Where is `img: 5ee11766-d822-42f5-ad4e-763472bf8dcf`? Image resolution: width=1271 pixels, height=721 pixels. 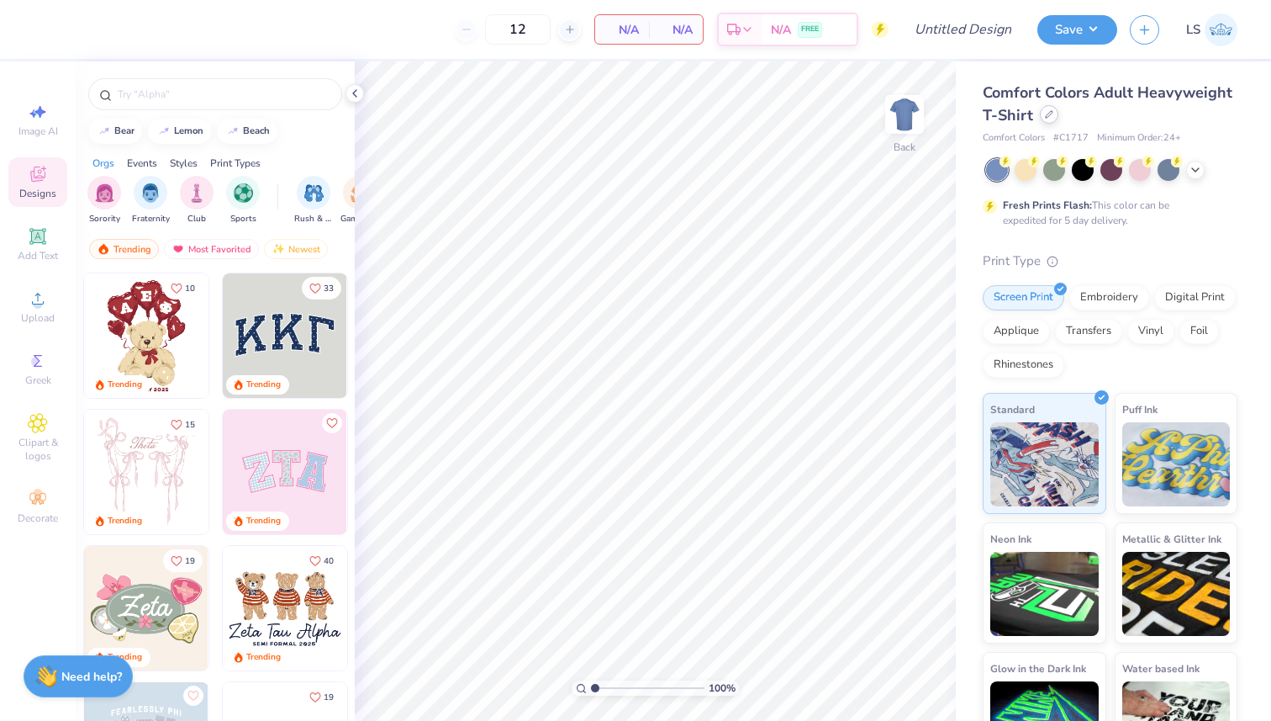
img: 5ee11766-d822-42f5-ad4e-763472bf8dcf is located at coordinates (409, 472).